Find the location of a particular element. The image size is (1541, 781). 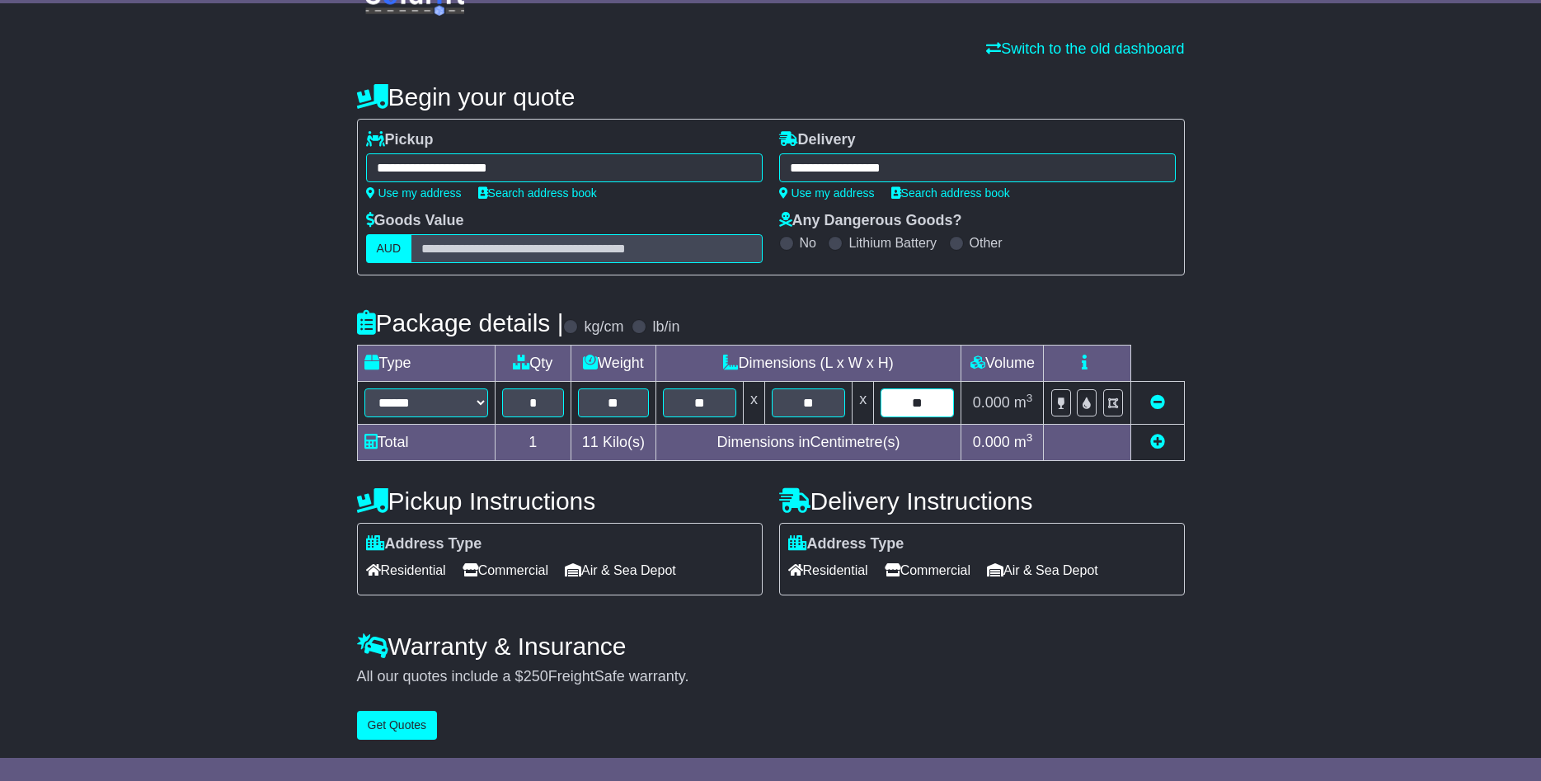

td: Kilo(s) is located at coordinates (613, 443).